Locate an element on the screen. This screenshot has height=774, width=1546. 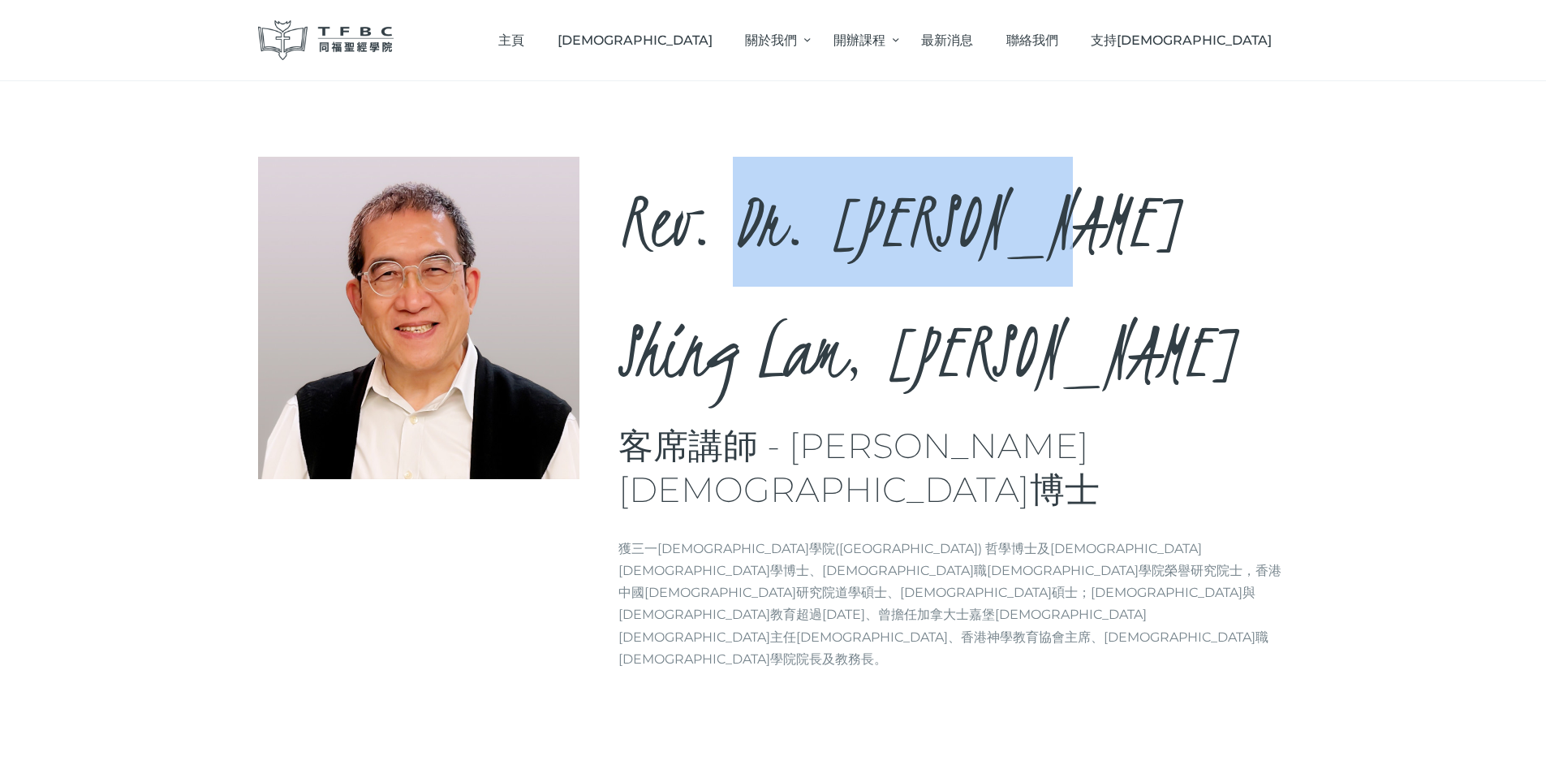
span: 最新消息 is located at coordinates (947, 40).